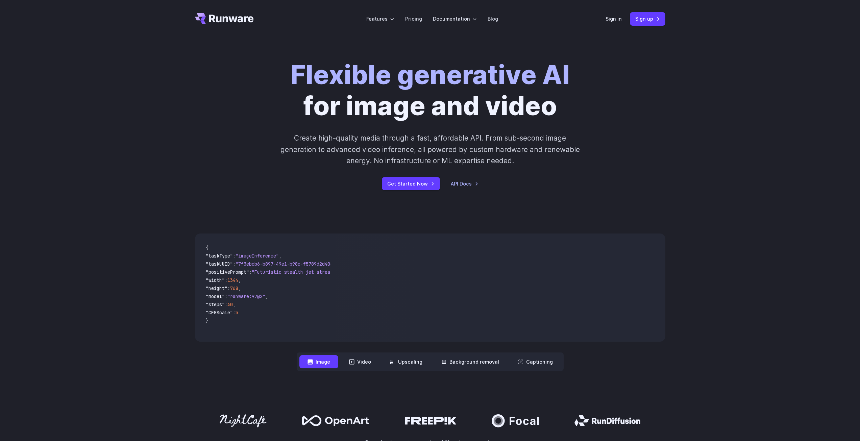  Describe the element at coordinates (219, 256) in the screenshot. I see `span: "taskType"` at that location.